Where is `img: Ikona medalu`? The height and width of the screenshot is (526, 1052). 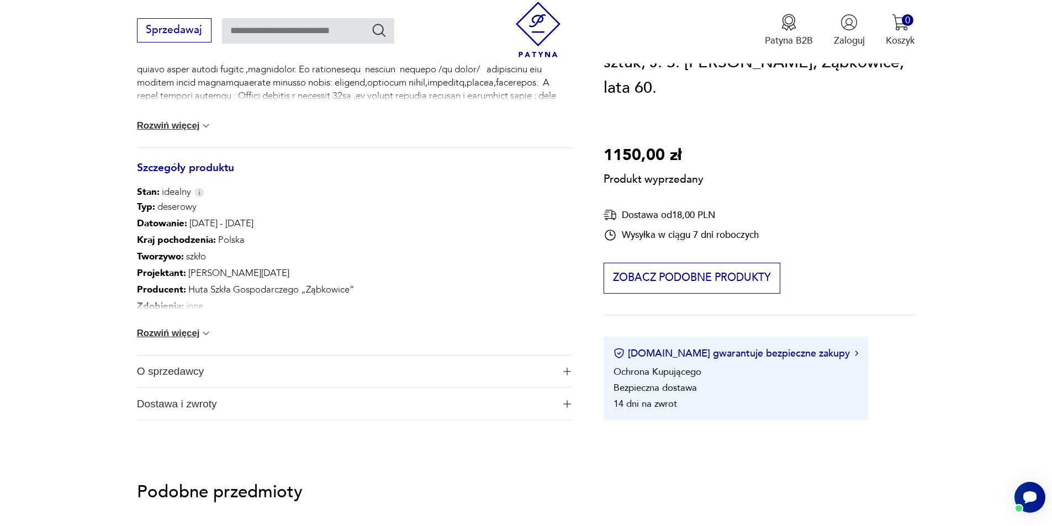
img: Ikona medalu is located at coordinates (788, 22).